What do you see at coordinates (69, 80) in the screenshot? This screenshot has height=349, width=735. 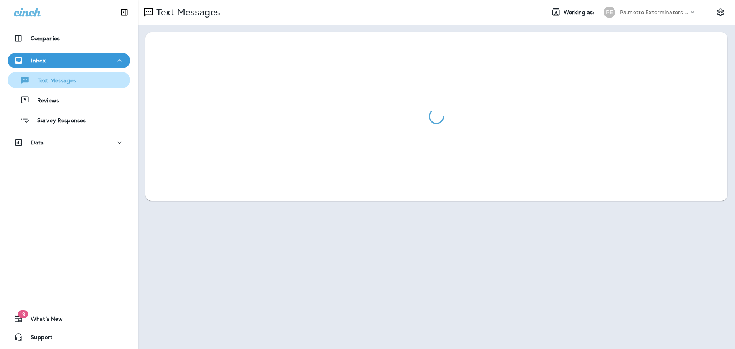 I see `button: Text Messages` at bounding box center [69, 80].